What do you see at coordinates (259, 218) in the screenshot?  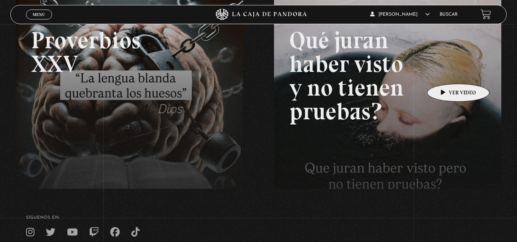 I see `h4: SÍguenos en:` at bounding box center [259, 218].